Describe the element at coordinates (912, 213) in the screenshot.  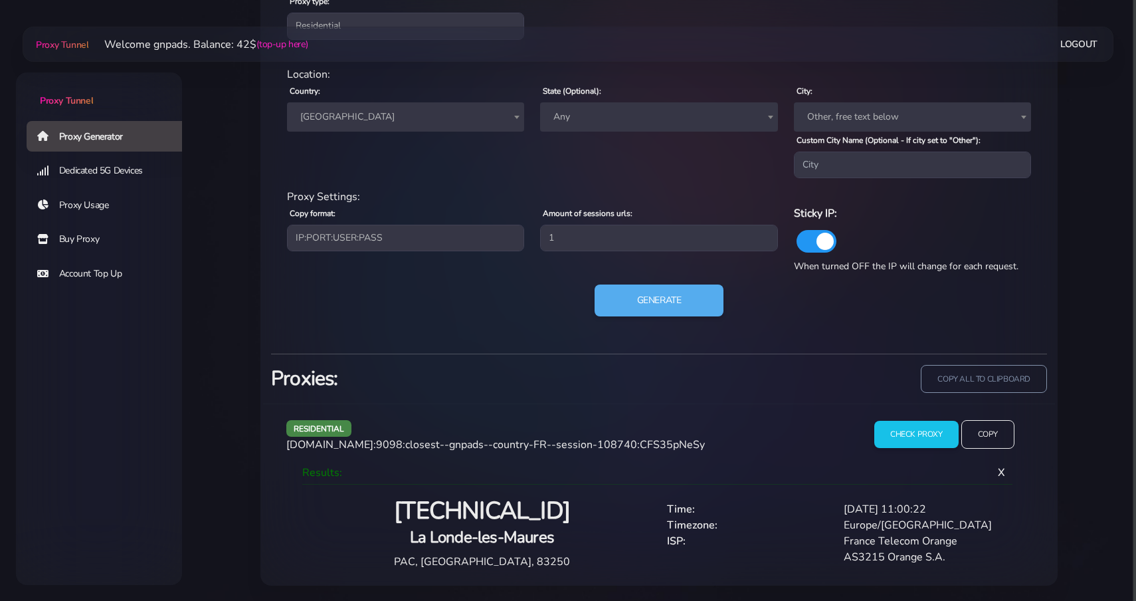
I see `h6: Sticky IP:` at that location.